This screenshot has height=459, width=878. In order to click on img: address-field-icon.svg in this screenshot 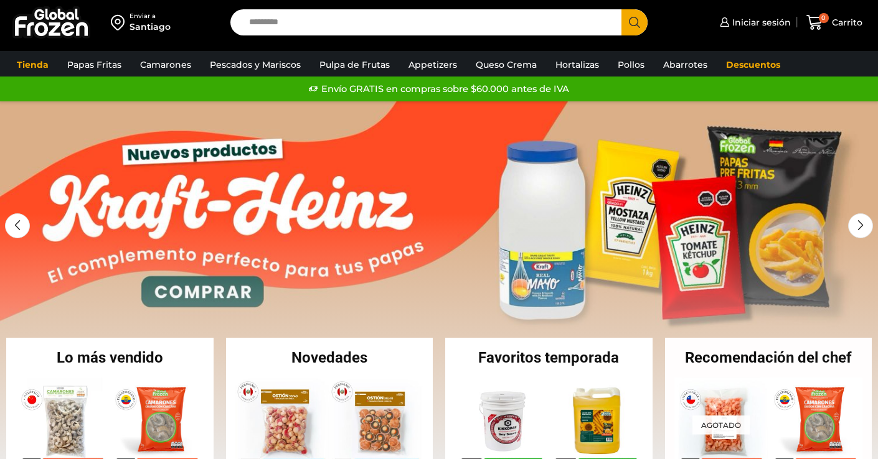, I will do `click(120, 22)`.